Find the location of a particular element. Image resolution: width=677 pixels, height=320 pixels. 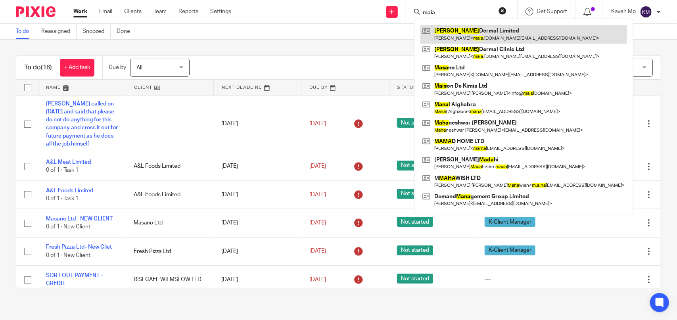

a: To do is located at coordinates (25, 31).